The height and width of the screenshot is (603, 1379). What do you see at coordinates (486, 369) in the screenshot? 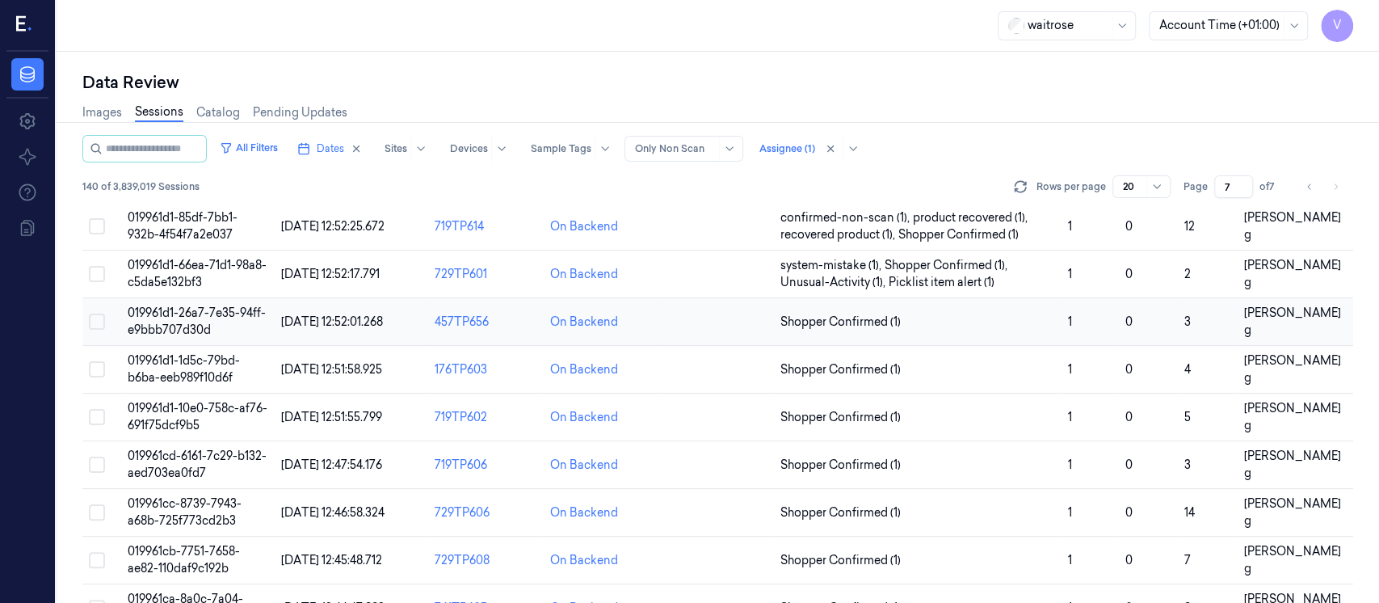
I see `div: 176TP603` at bounding box center [486, 369].